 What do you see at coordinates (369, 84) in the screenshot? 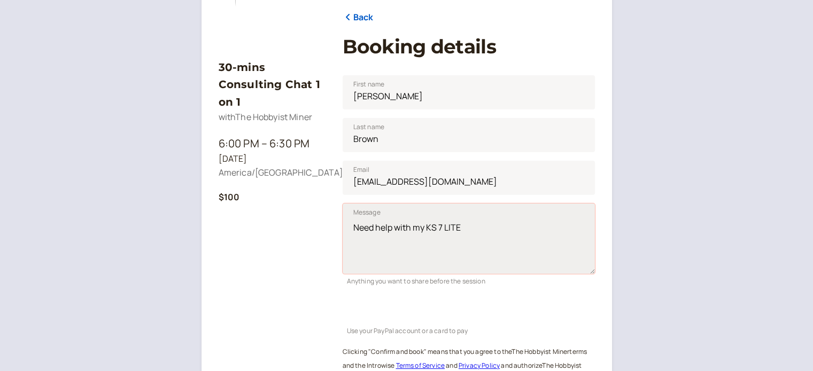
I see `span: First name` at bounding box center [369, 84].